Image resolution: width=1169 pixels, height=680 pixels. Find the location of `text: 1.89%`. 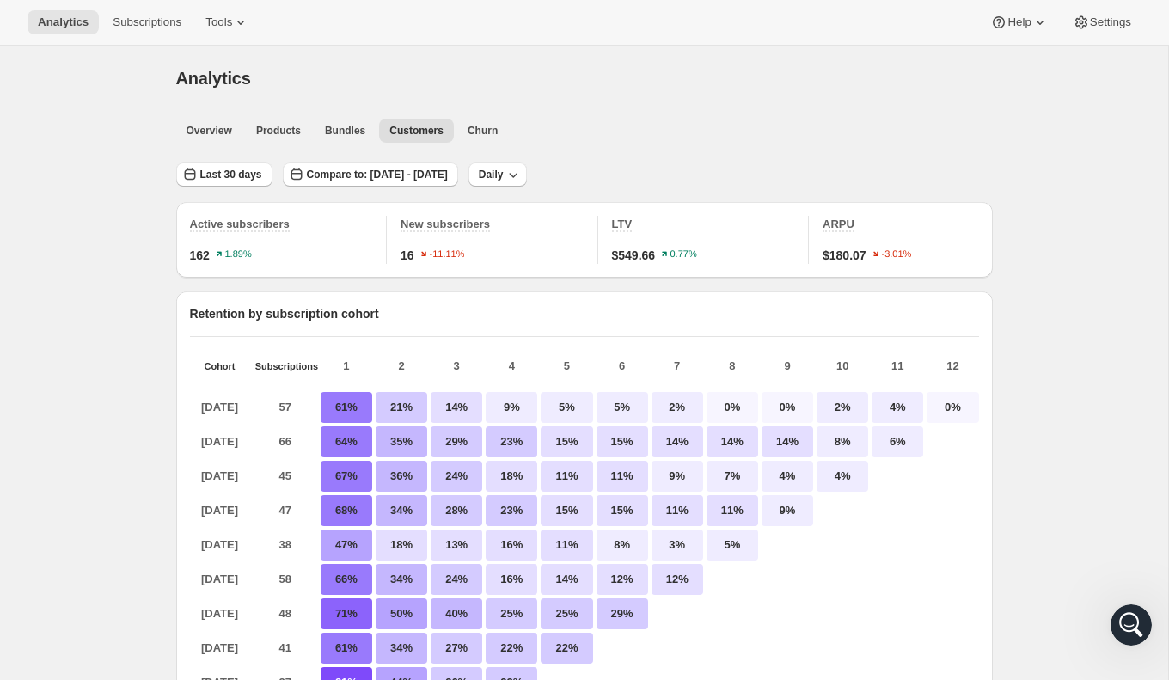

text: 1.89% is located at coordinates (237, 254).